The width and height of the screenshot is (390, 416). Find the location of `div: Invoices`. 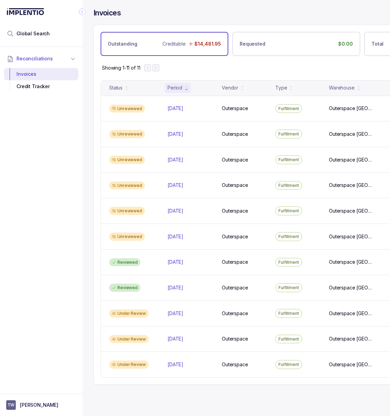

div: Invoices is located at coordinates (41, 74).